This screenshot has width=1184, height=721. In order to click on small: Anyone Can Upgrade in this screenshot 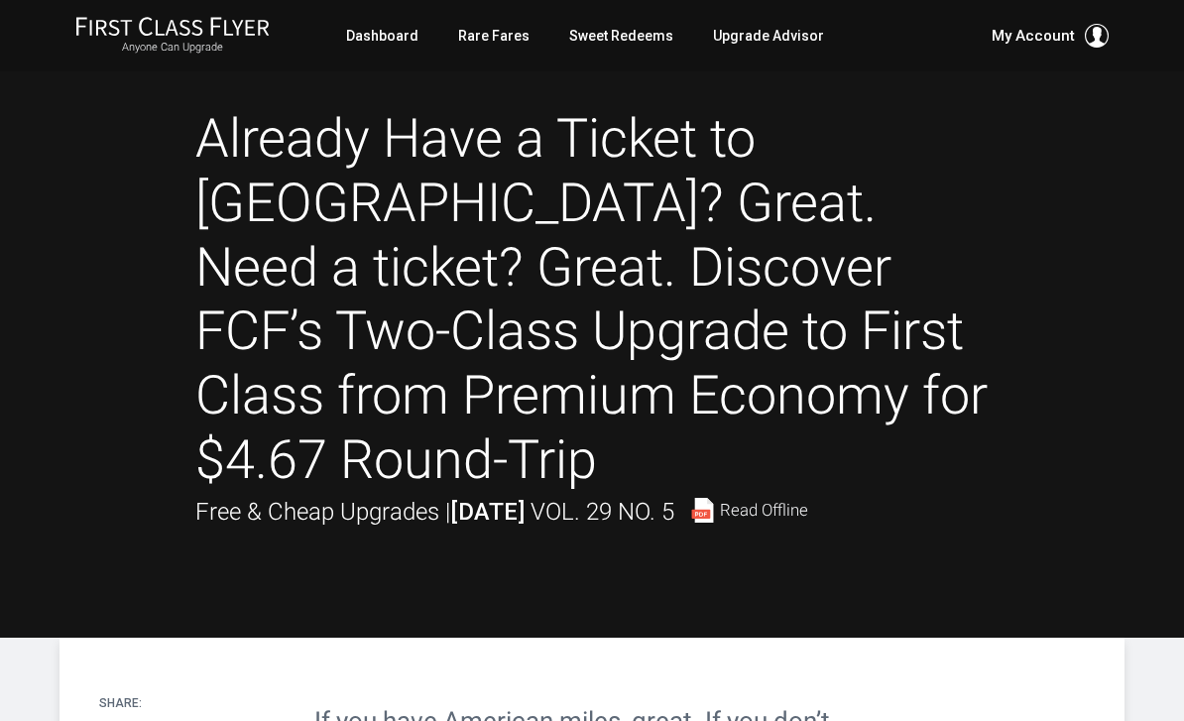, I will do `click(173, 48)`.